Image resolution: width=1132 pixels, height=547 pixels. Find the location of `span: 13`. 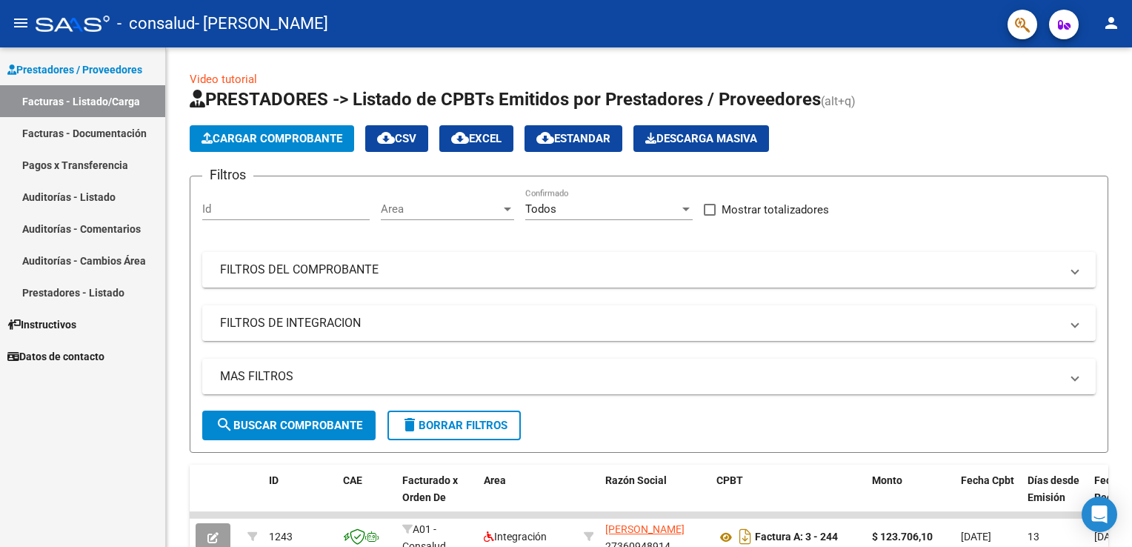

span: 13 is located at coordinates (1034, 537).